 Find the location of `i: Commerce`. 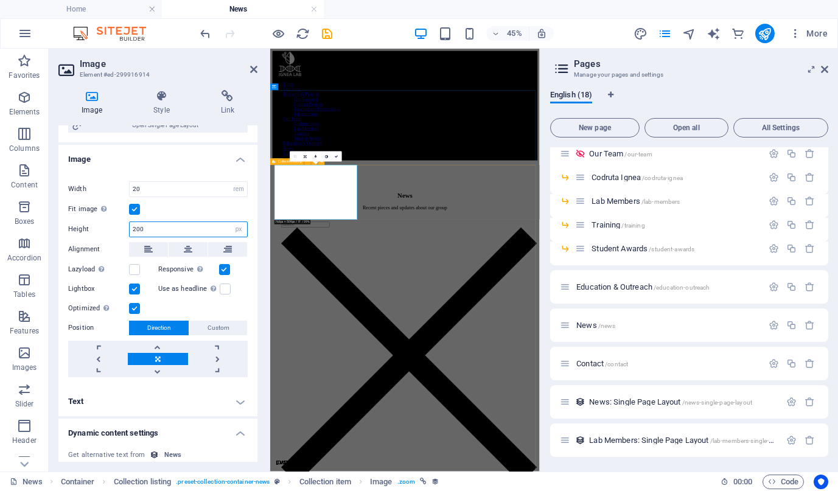

i: Commerce is located at coordinates (738, 33).